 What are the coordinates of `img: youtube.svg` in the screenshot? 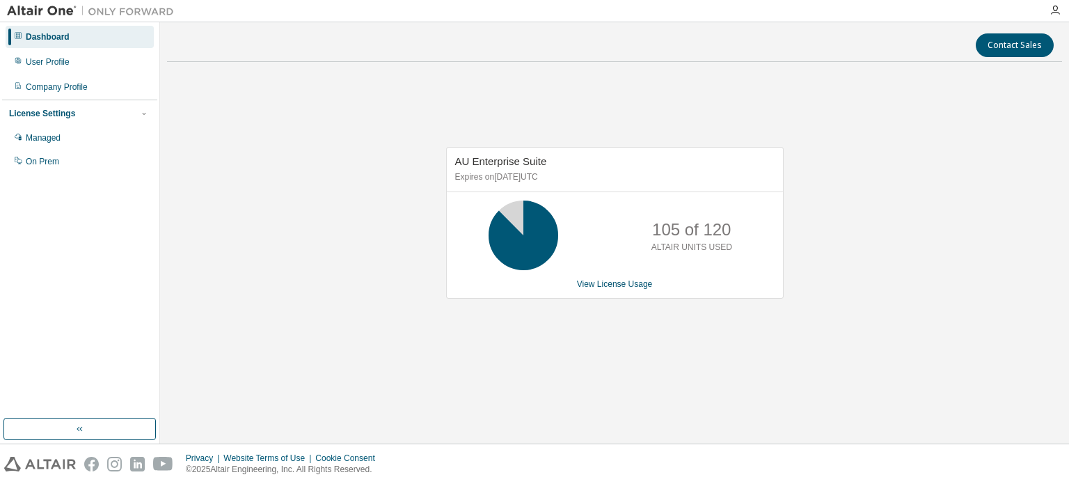 It's located at (163, 463).